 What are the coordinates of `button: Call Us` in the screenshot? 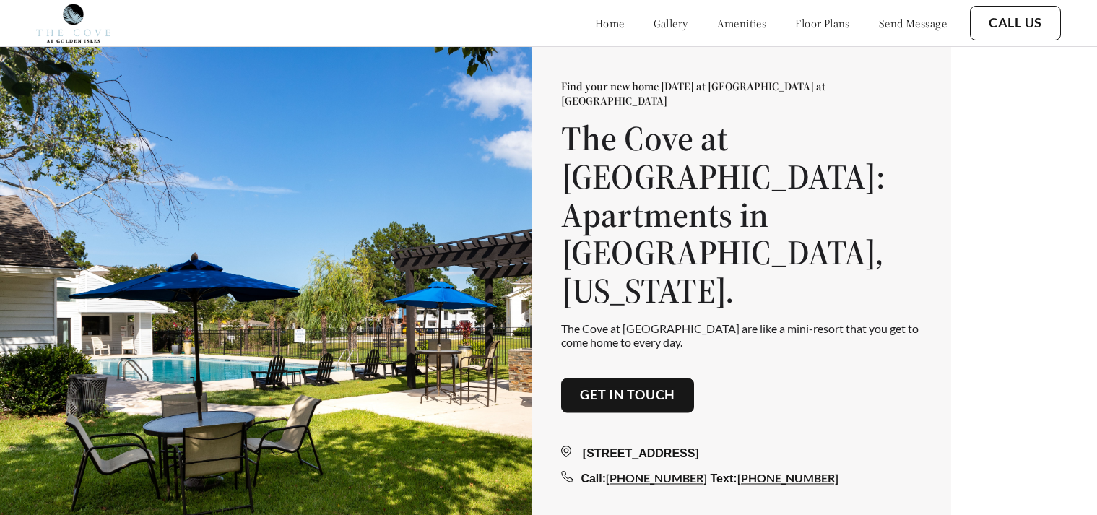 It's located at (1015, 23).